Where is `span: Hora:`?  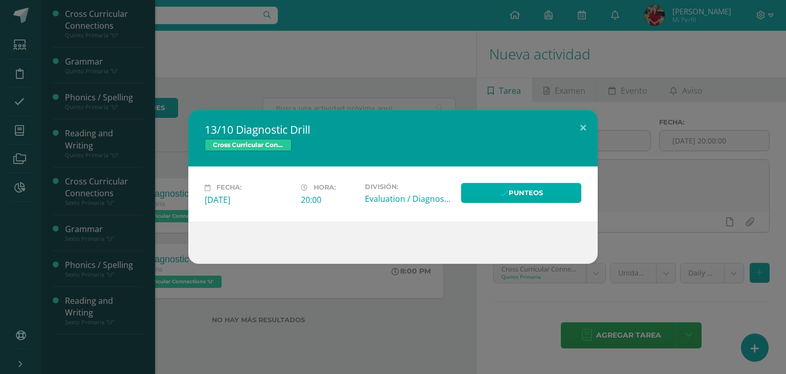 span: Hora: is located at coordinates (325, 187).